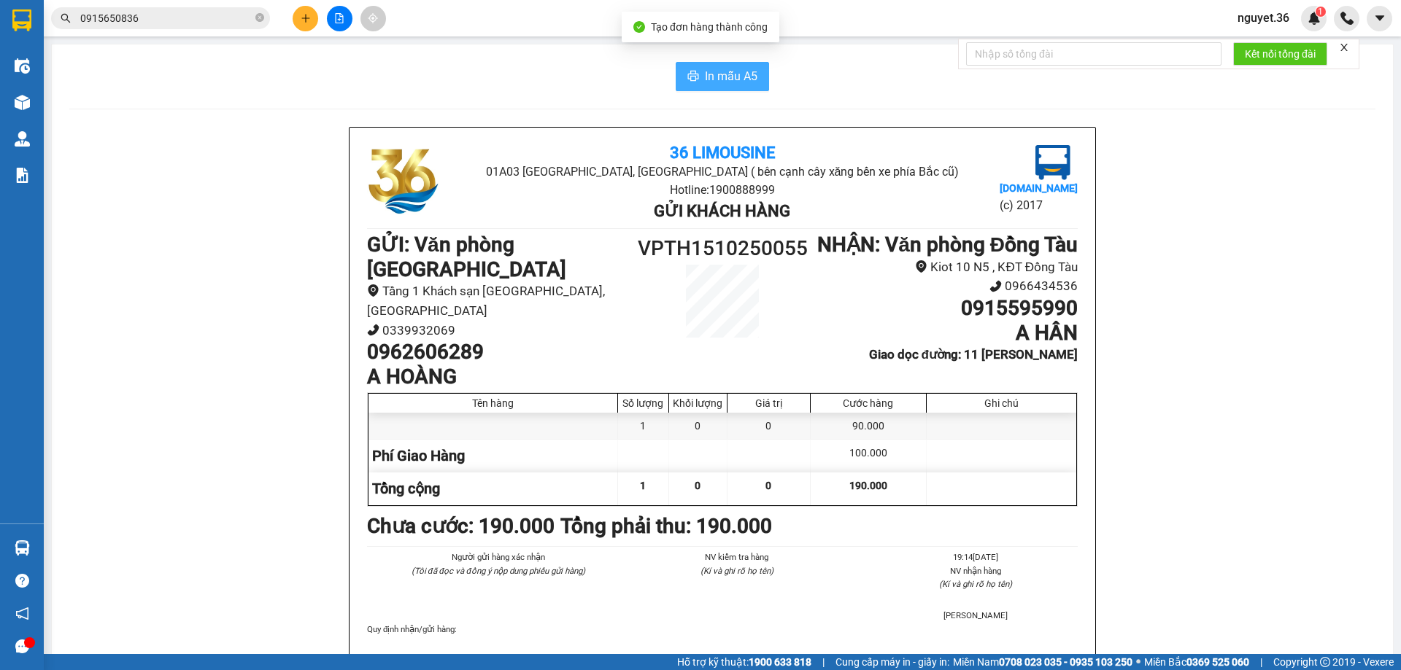 The width and height of the screenshot is (1401, 670). Describe the element at coordinates (1344, 47) in the screenshot. I see `span: close` at that location.